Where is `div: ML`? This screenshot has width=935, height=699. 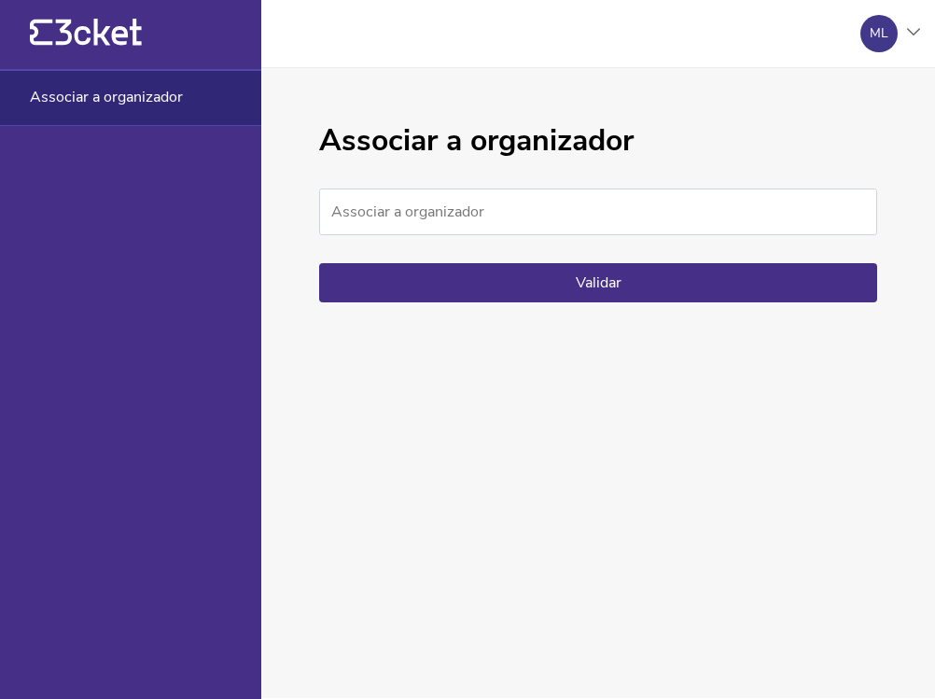
div: ML is located at coordinates (879, 34).